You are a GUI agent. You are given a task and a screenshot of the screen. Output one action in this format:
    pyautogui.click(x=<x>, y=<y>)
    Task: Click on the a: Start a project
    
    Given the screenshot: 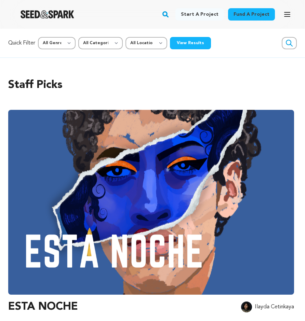 What is the action you would take?
    pyautogui.click(x=200, y=14)
    